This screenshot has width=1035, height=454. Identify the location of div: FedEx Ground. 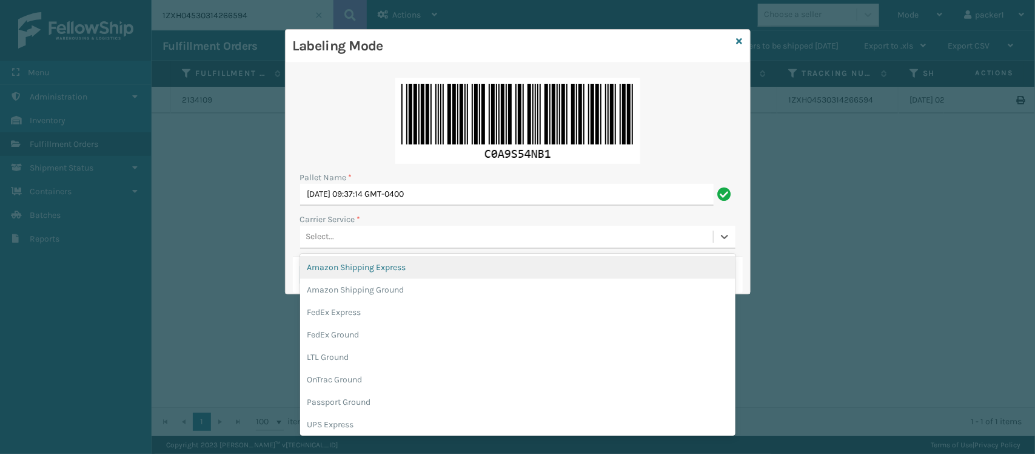
(518, 334).